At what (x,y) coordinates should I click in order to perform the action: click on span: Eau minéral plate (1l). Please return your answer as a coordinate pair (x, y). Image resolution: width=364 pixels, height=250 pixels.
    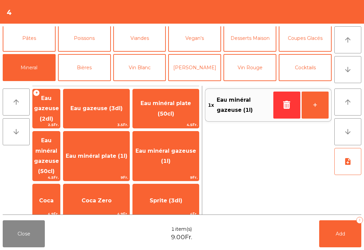
    Looking at the image, I should click on (97, 156).